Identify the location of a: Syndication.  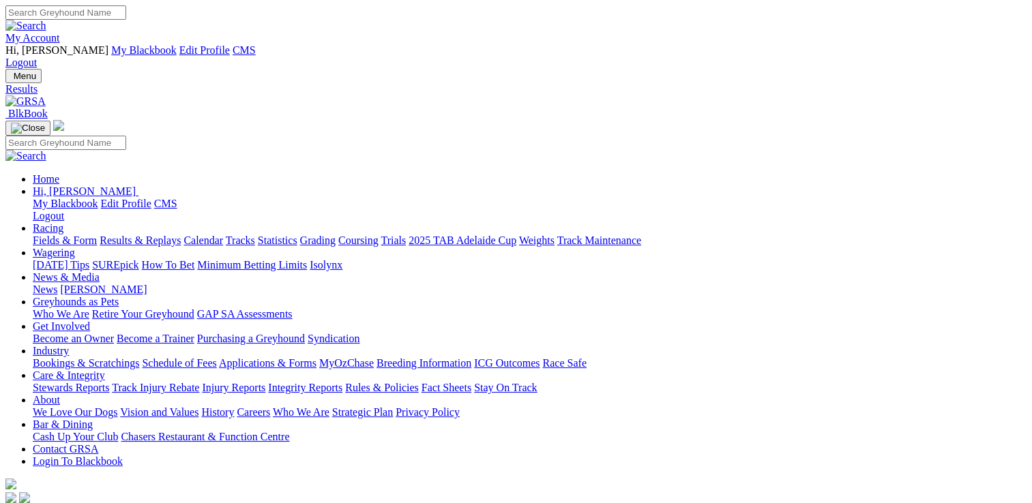
(334, 338).